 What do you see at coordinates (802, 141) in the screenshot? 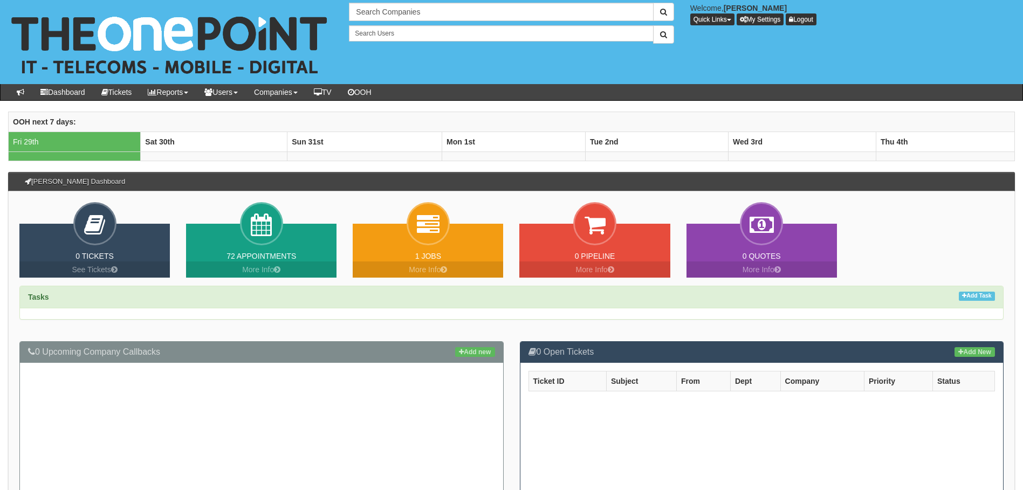
I see `th: Wed 3rd` at bounding box center [802, 141].